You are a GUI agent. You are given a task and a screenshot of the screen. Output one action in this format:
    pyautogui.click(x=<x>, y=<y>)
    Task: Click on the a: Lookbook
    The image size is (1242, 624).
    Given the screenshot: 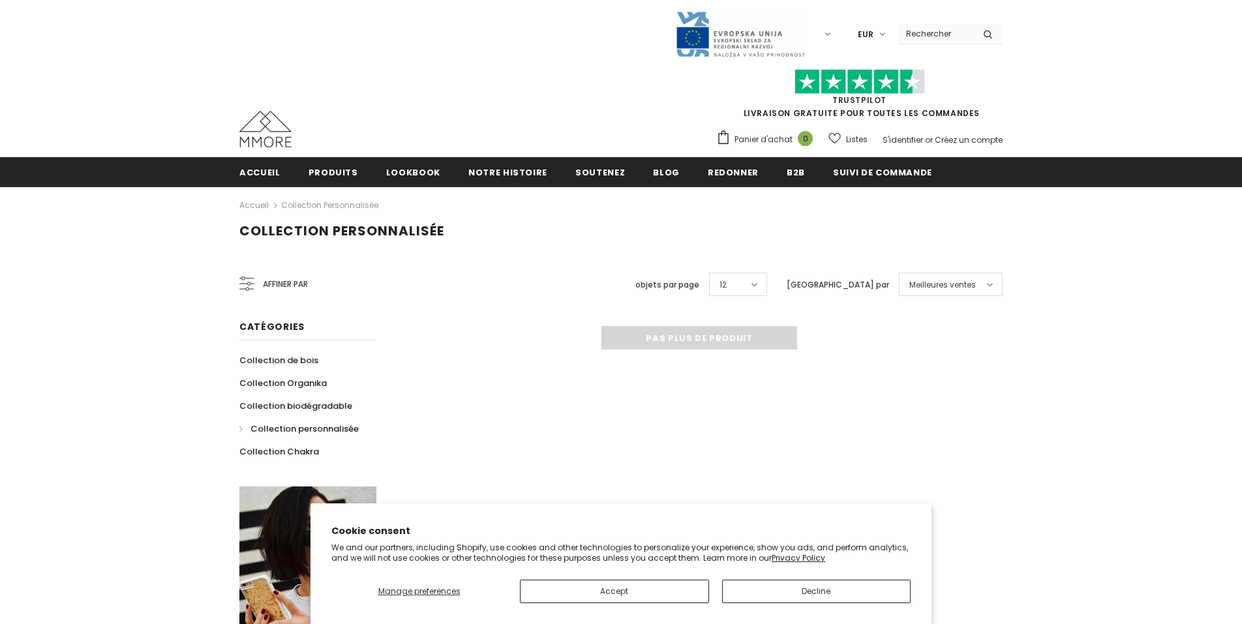 What is the action you would take?
    pyautogui.click(x=413, y=171)
    